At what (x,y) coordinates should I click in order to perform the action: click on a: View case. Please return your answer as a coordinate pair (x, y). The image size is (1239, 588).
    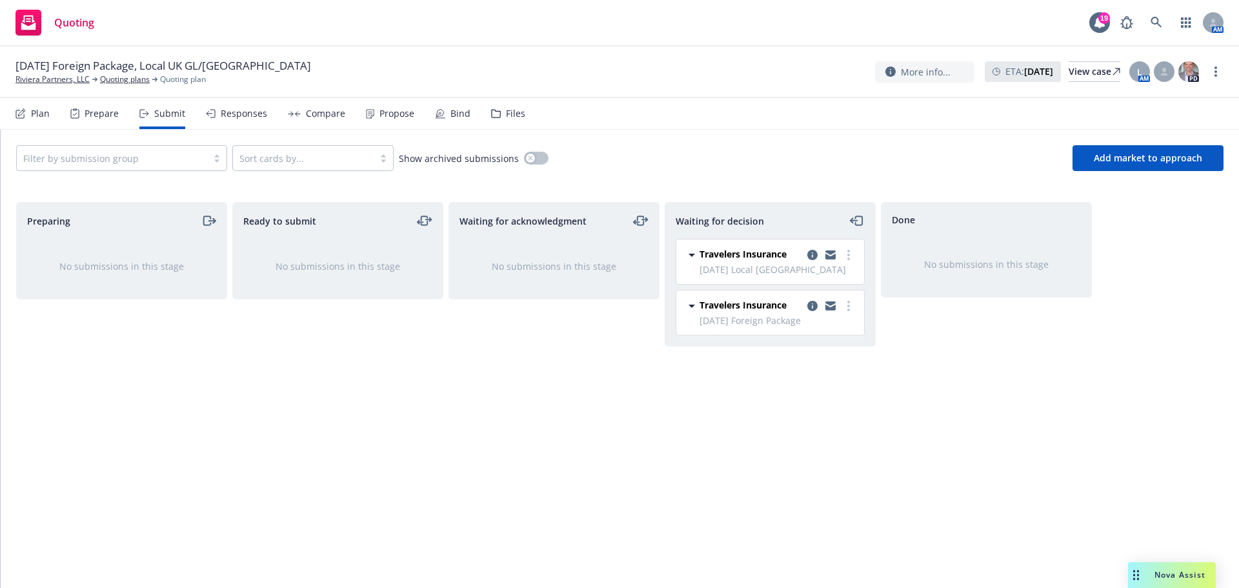
    Looking at the image, I should click on (1095, 72).